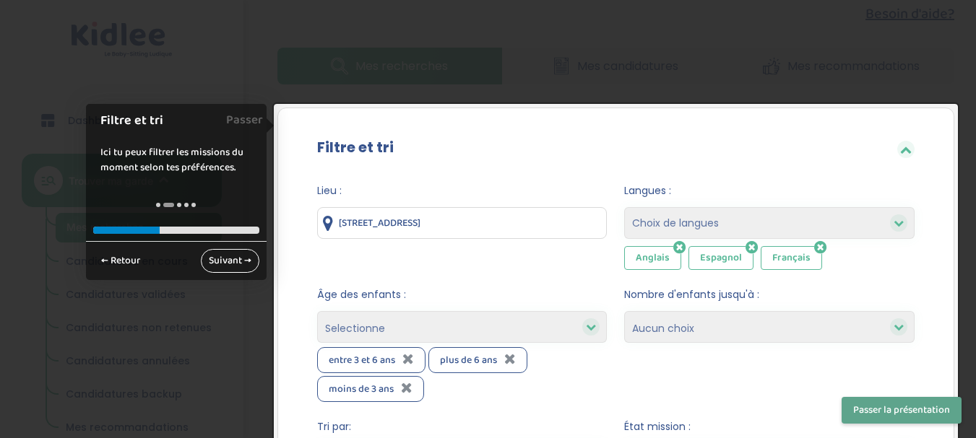  What do you see at coordinates (244, 120) in the screenshot?
I see `a: Passer` at bounding box center [244, 120].